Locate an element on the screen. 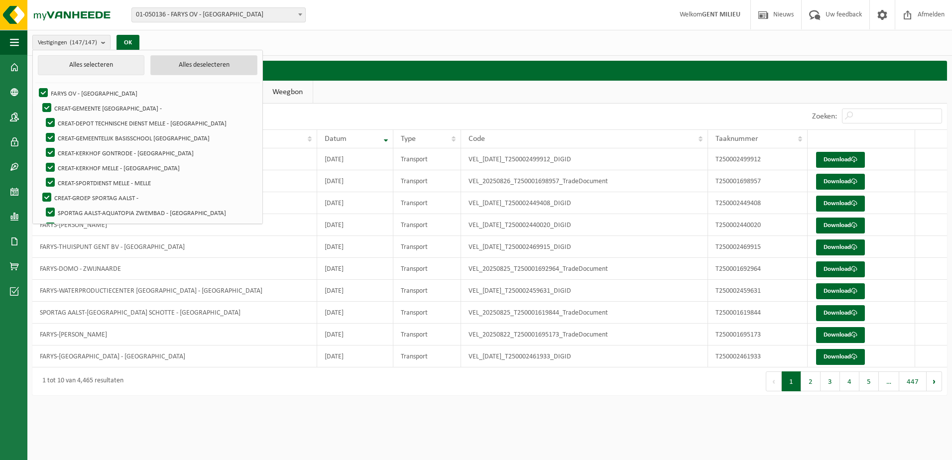 Image resolution: width=952 pixels, height=460 pixels. td: T250001695173 is located at coordinates (758, 335).